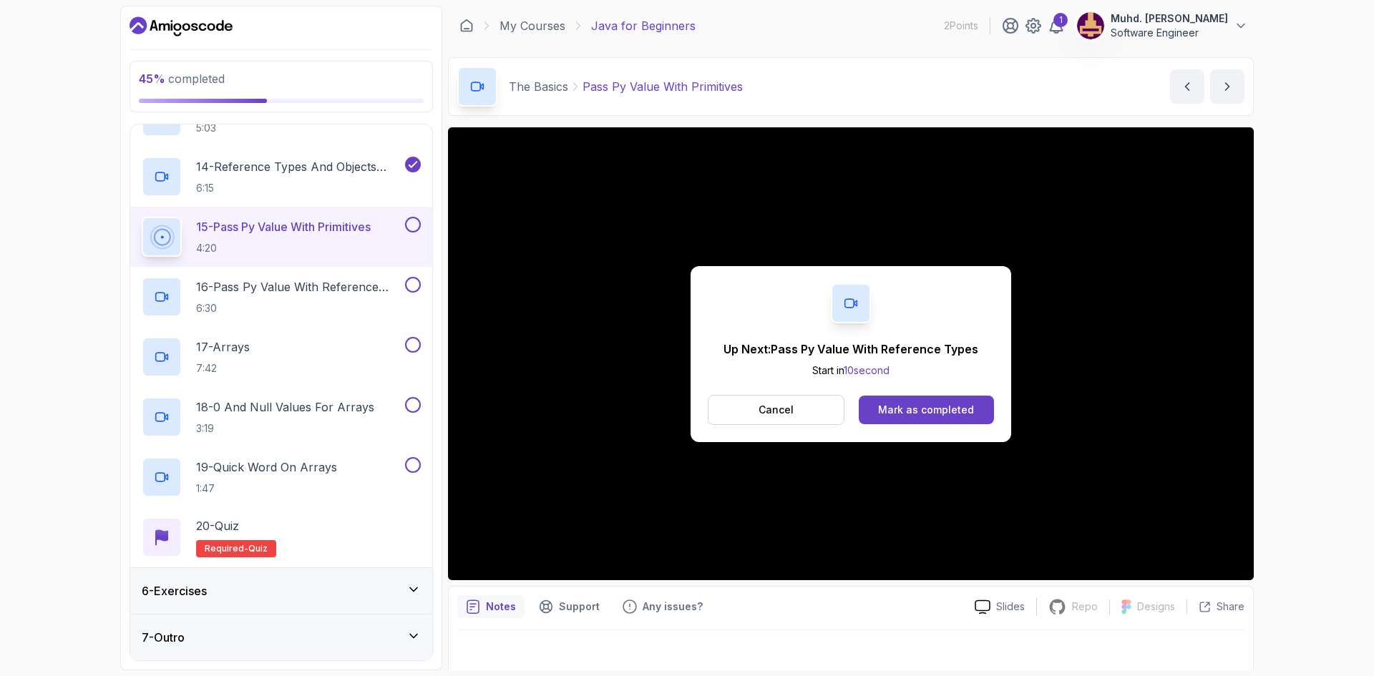 This screenshot has height=676, width=1374. What do you see at coordinates (501, 607) in the screenshot?
I see `p: Notes` at bounding box center [501, 607].